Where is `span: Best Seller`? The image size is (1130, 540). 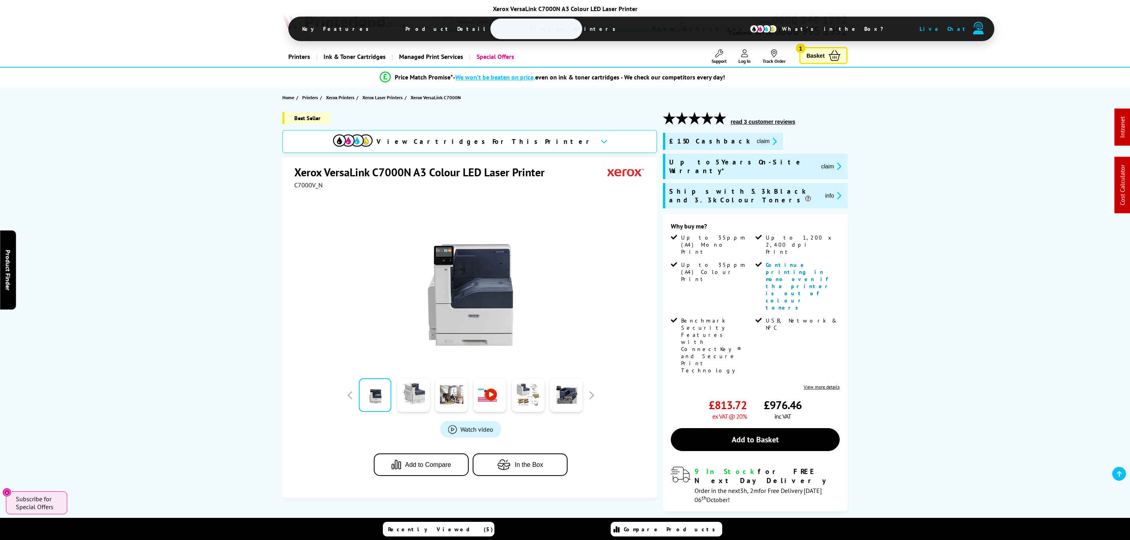 span: Best Seller is located at coordinates (306, 118).